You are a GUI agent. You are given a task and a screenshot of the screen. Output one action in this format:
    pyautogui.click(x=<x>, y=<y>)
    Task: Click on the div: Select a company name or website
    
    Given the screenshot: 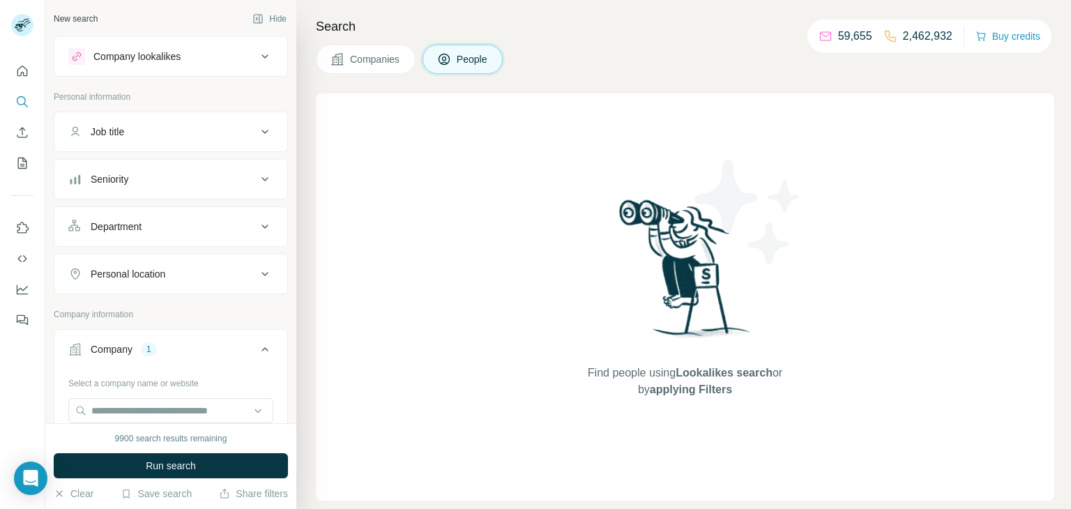 What is the action you would take?
    pyautogui.click(x=171, y=381)
    